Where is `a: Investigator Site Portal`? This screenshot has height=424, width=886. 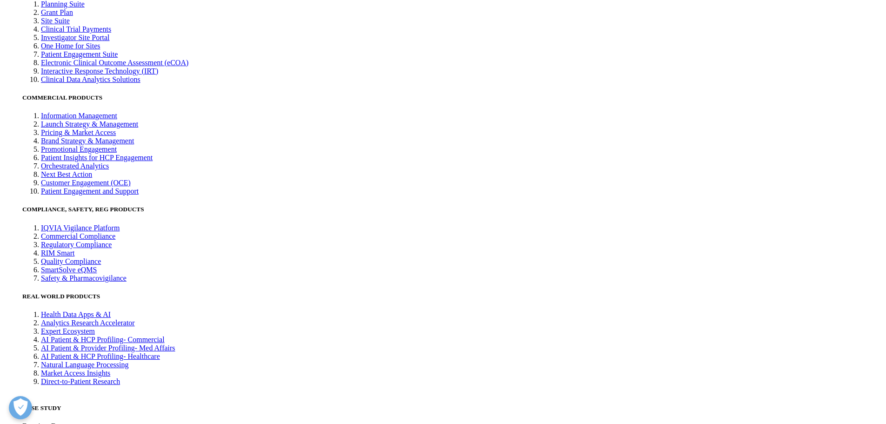
a: Investigator Site Portal is located at coordinates (75, 37).